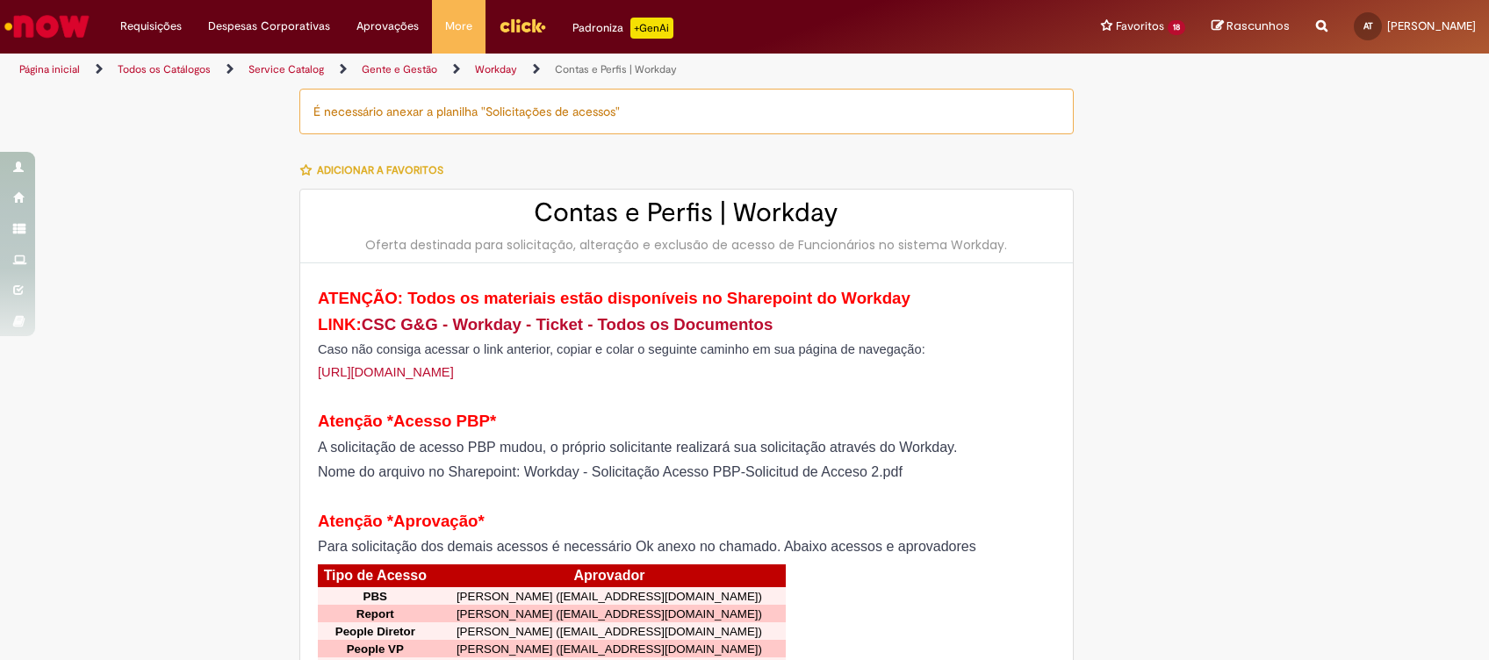 This screenshot has height=660, width=1489. What do you see at coordinates (637, 447) in the screenshot?
I see `span: A solicitação de acesso PBP mudou, o próprio solicitante realizará sua solicitação através do Wor...` at bounding box center [637, 447].